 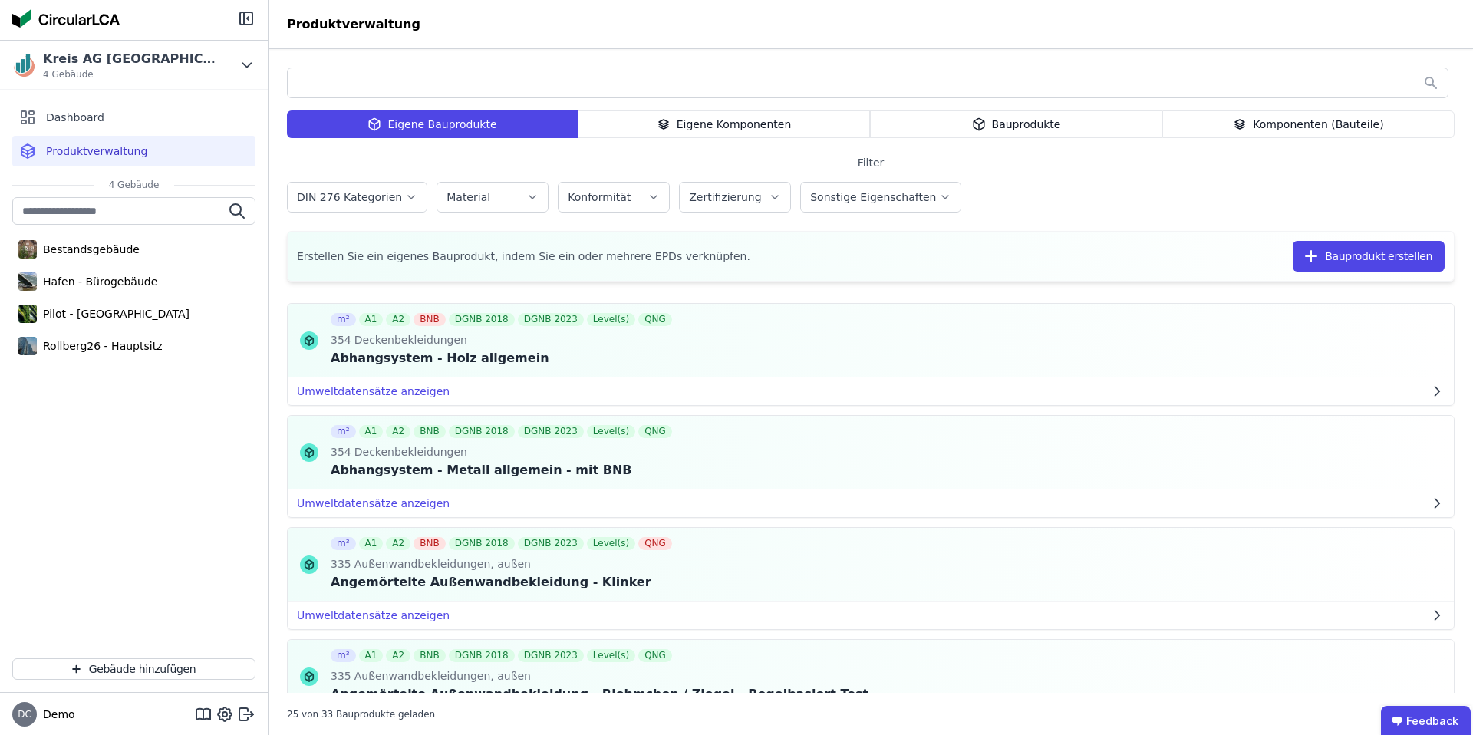 What do you see at coordinates (875, 197) in the screenshot?
I see `label: Sonstige Eigenschaften` at bounding box center [875, 197].